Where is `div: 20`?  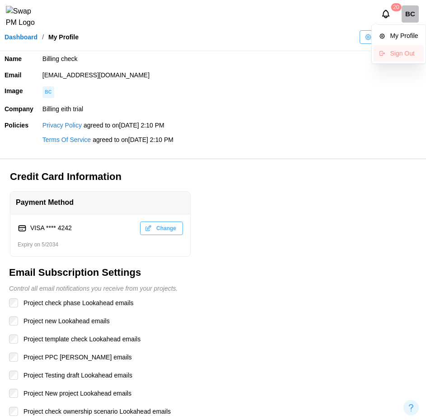 div: 20 is located at coordinates (396, 7).